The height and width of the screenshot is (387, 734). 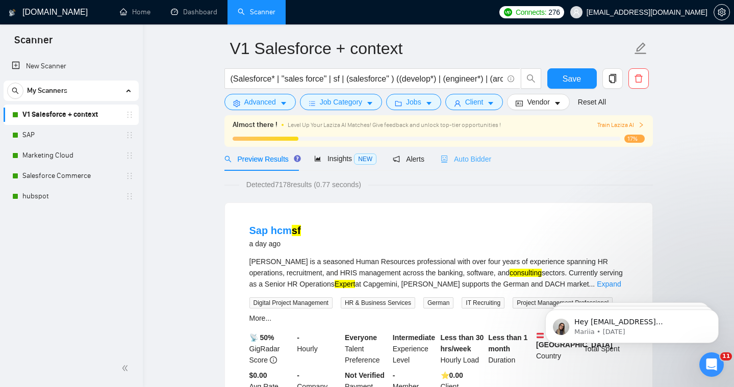 I want to click on a: dashboardDashboard, so click(x=194, y=12).